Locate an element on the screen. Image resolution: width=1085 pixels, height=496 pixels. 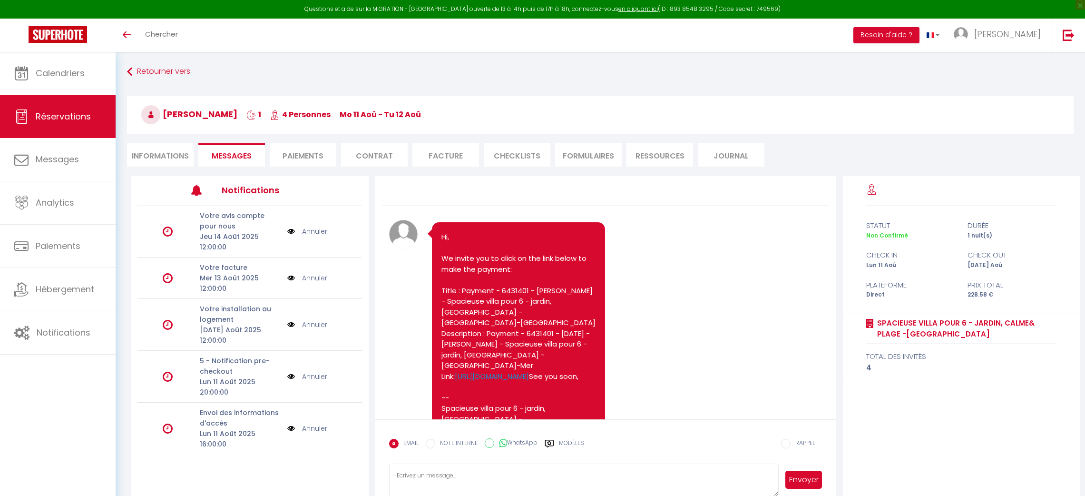
span: Analytics is located at coordinates (55, 202).